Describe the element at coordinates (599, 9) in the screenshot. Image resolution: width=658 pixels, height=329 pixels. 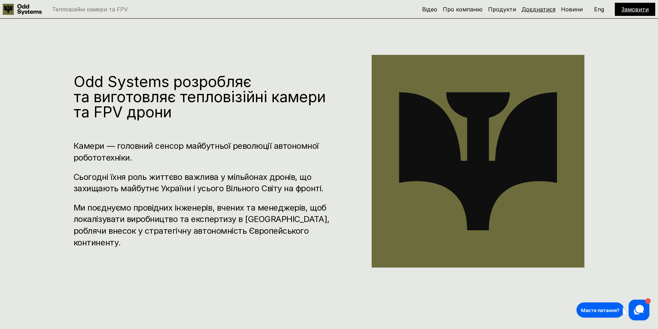
I see `p: Eng` at that location.